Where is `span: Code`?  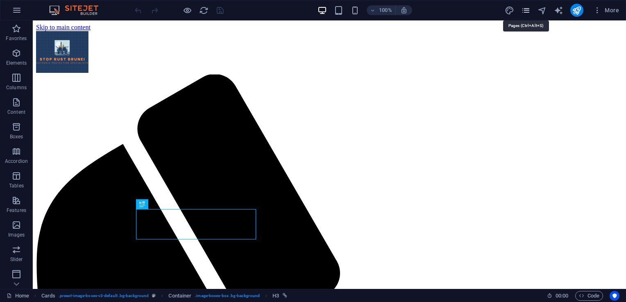 span: Code is located at coordinates (589, 296).